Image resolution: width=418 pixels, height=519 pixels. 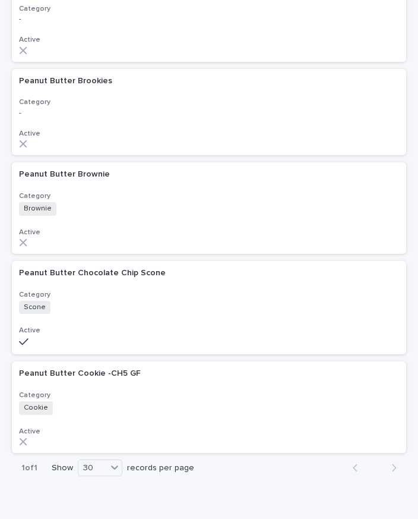 I want to click on p: Show, so click(x=62, y=468).